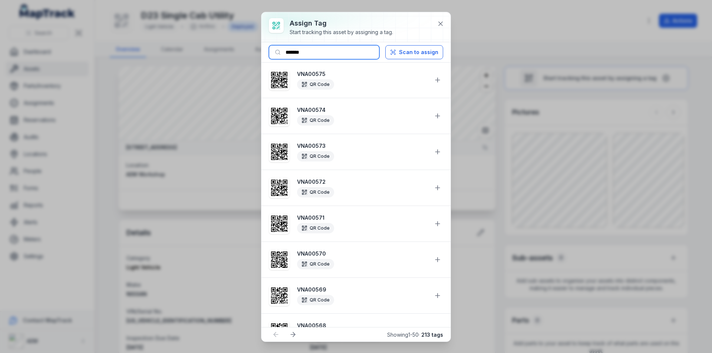 The height and width of the screenshot is (353, 712). What do you see at coordinates (415, 335) in the screenshot?
I see `span: Showing 1 - 50 ·` at bounding box center [415, 335].